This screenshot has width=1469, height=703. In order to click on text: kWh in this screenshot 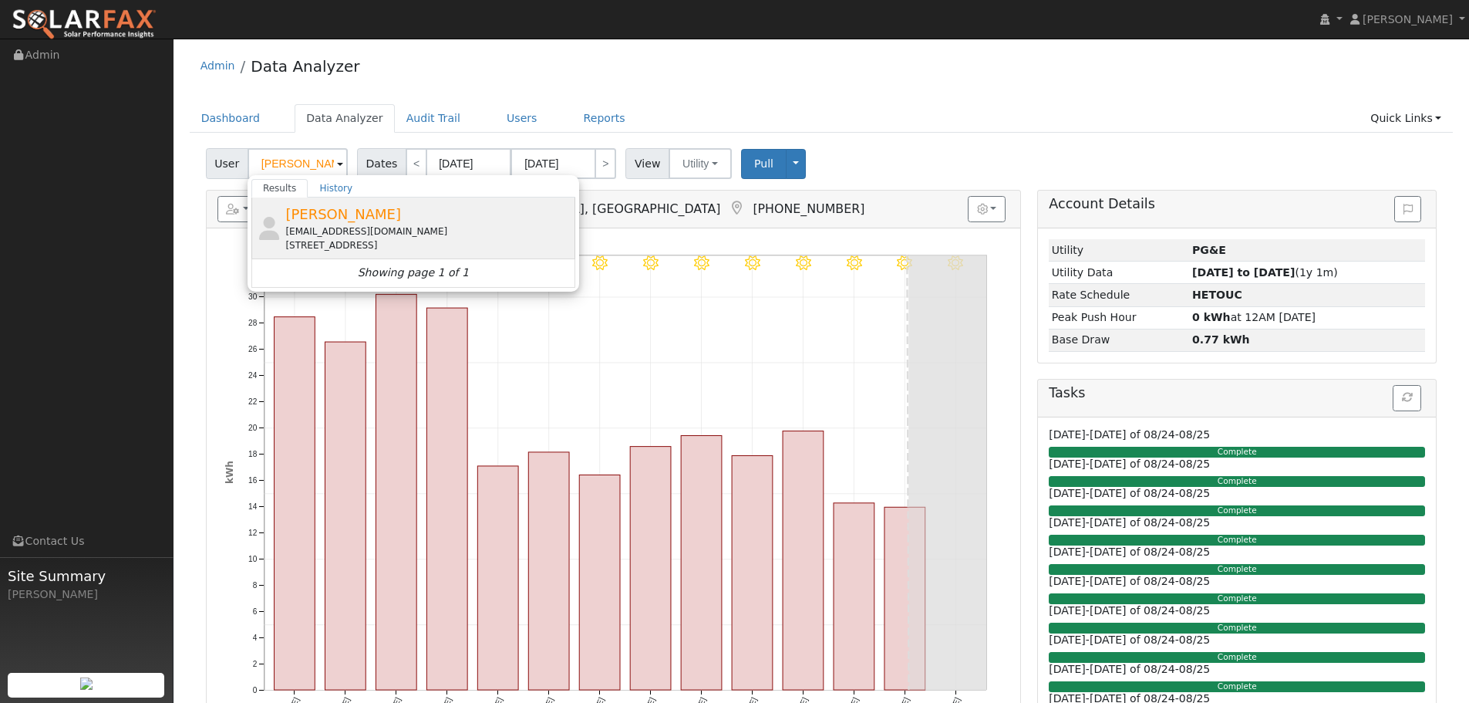, I will do `click(230, 472)`.